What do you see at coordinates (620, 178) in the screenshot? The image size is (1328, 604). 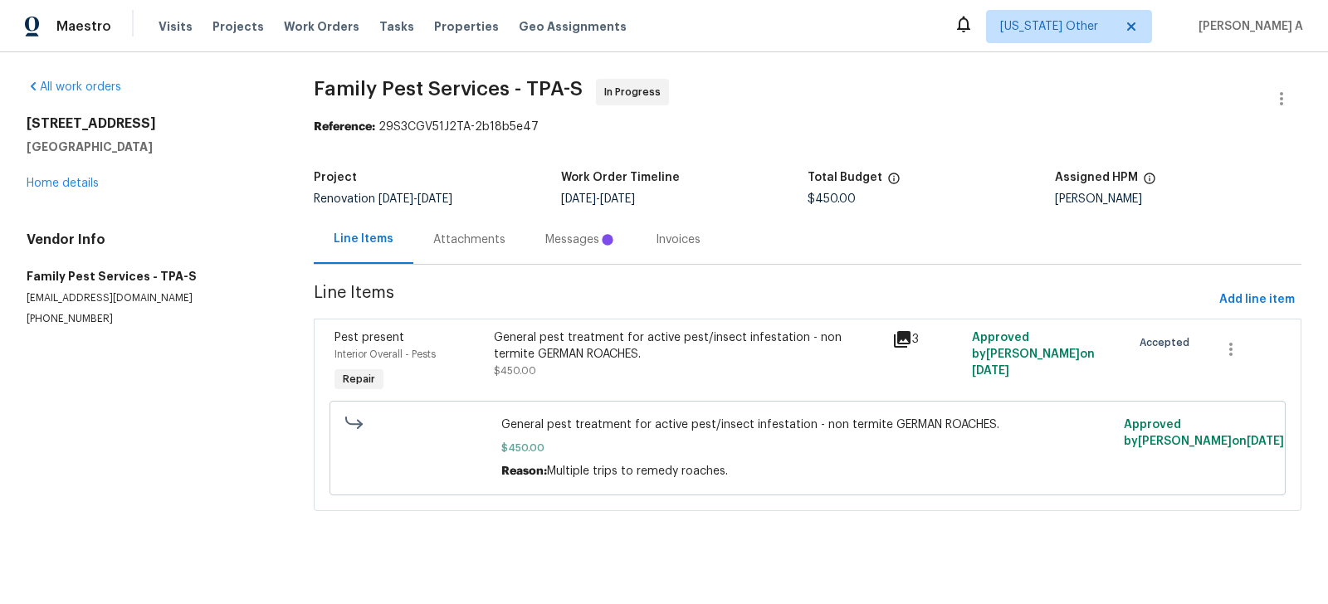 I see `h5: Work Order Timeline` at bounding box center [620, 178].